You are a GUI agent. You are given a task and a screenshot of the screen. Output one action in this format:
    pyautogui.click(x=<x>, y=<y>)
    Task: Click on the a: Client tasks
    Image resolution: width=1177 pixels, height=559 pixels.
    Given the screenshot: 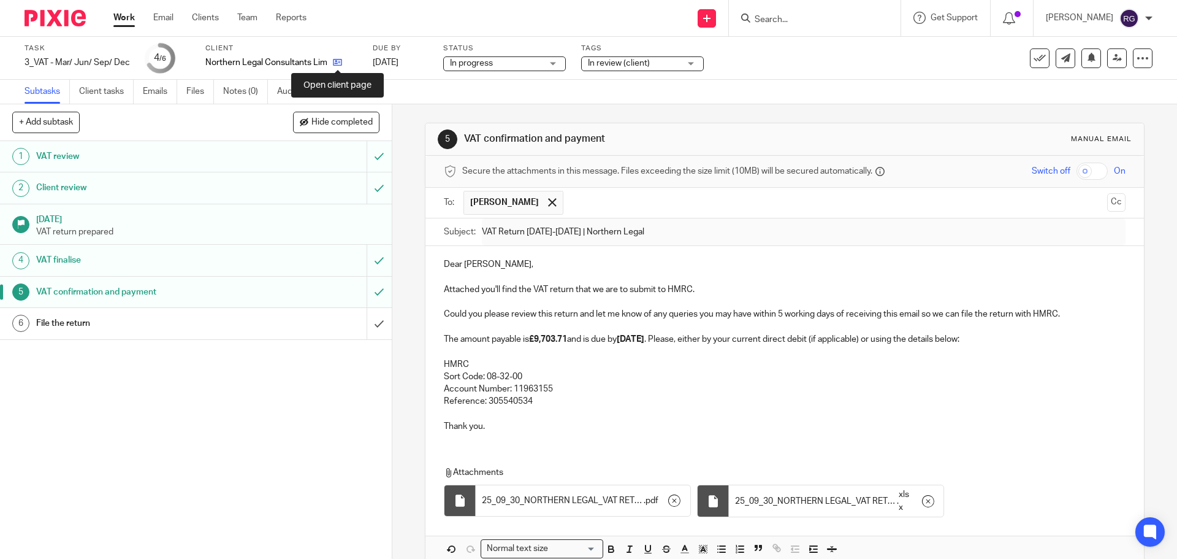 What is the action you would take?
    pyautogui.click(x=106, y=91)
    